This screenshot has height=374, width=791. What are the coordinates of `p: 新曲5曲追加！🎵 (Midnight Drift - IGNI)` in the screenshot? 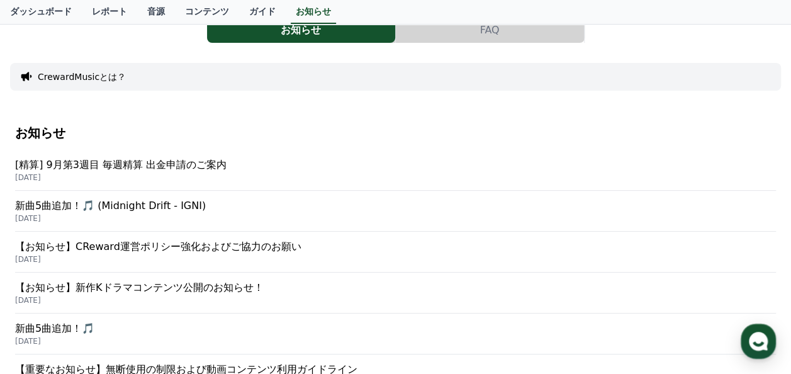 It's located at (395, 206).